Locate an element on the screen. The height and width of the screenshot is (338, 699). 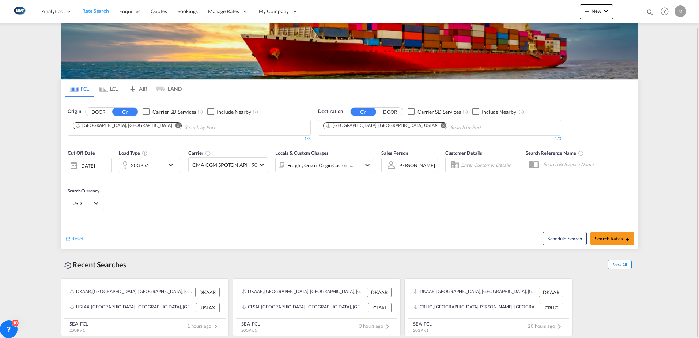
span: Load Type is located at coordinates (133, 153).